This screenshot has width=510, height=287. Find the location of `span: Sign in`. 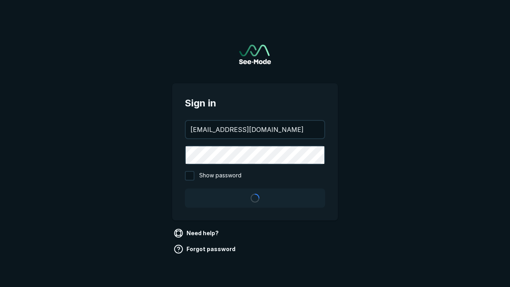

span: Sign in is located at coordinates (255, 103).